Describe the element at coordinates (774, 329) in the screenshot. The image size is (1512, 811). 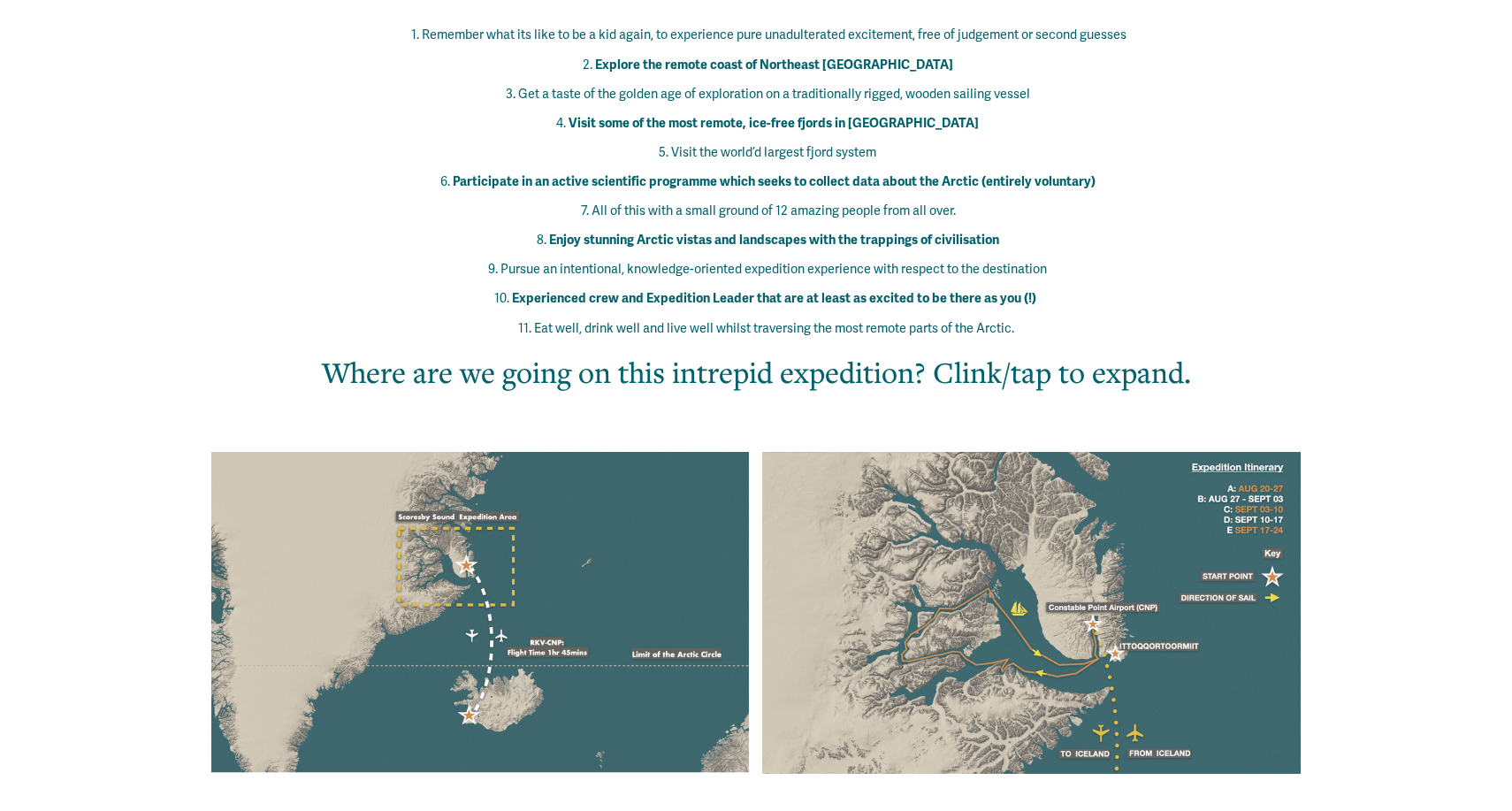
I see `p: Eat well, drink well and live well whilst traversing the most remote parts of the Arctic.` at that location.